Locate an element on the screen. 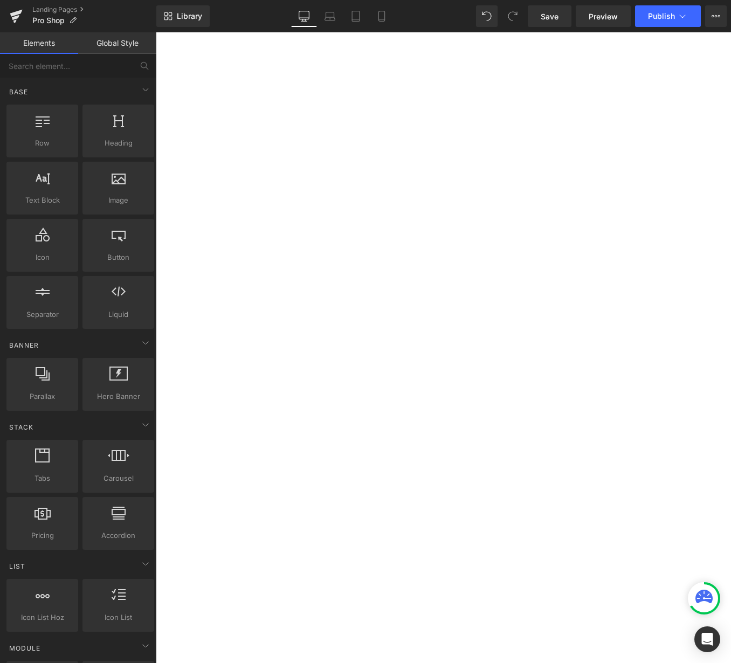 The image size is (731, 663). span: Carousel is located at coordinates (118, 478).